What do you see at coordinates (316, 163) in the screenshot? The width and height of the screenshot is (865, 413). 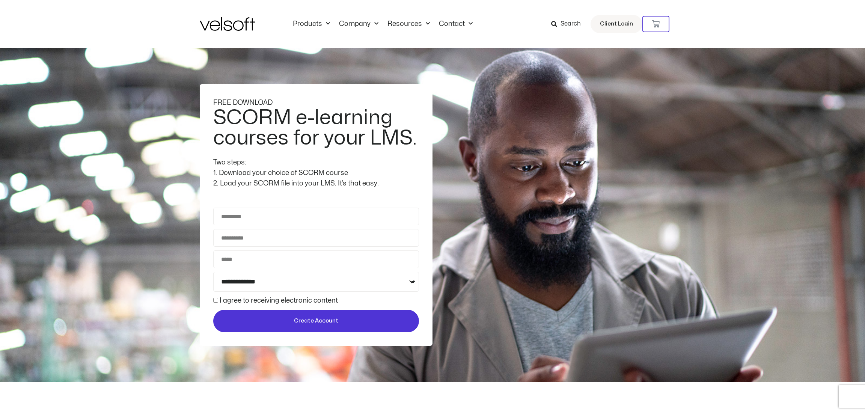 I see `div: Two steps:` at bounding box center [316, 163].